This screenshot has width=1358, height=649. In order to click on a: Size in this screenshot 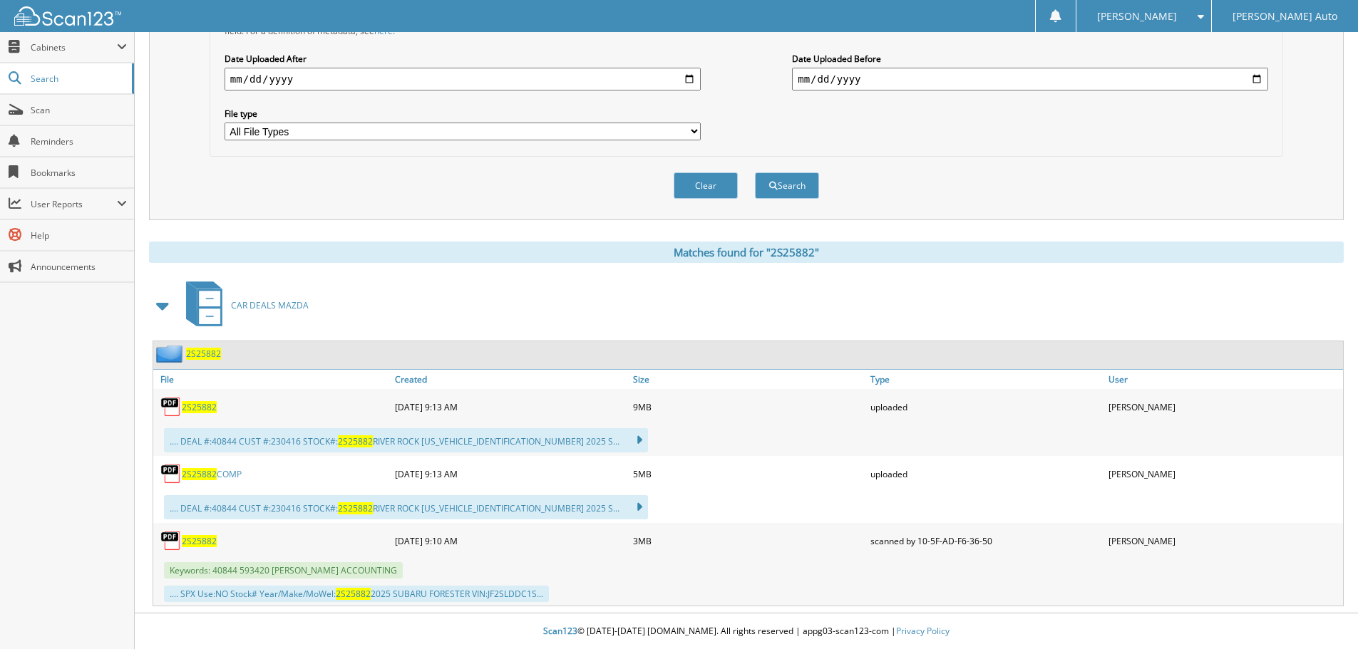, I will do `click(748, 379)`.